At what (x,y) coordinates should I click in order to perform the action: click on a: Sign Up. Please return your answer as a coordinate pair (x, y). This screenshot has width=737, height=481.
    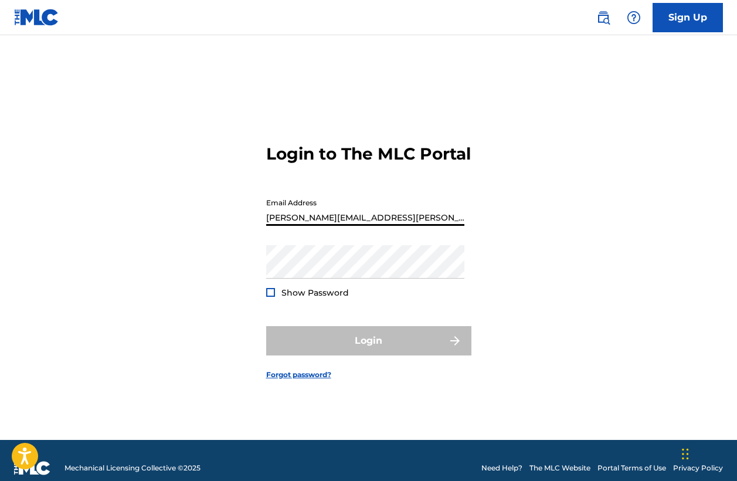
    Looking at the image, I should click on (688, 18).